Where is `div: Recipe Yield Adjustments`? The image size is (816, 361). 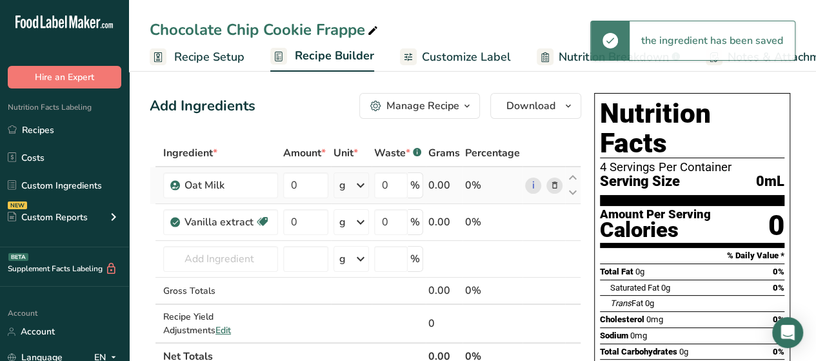
div: Recipe Yield Adjustments is located at coordinates (221, 323).